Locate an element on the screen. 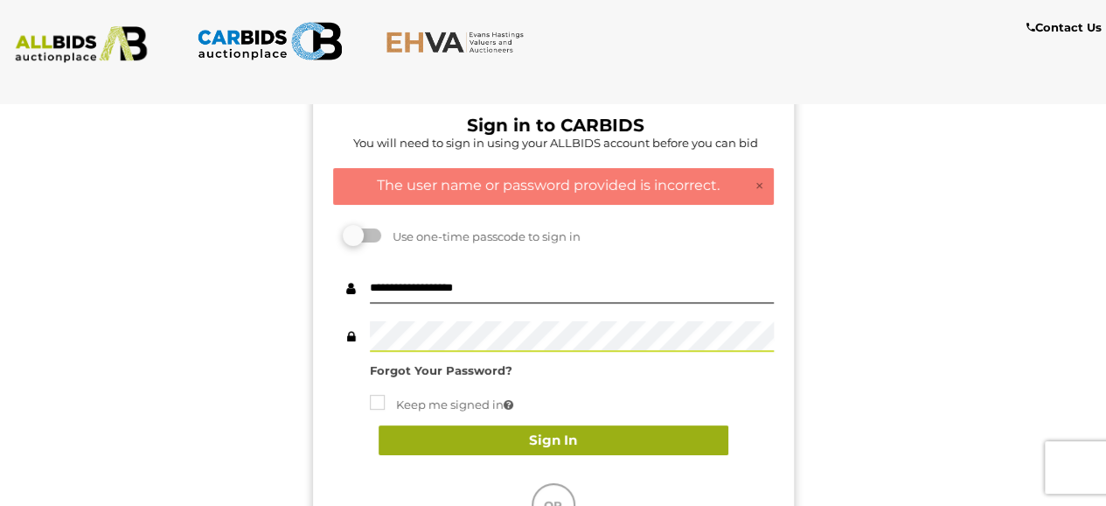  img: EHVA.com.au is located at coordinates (458, 42).